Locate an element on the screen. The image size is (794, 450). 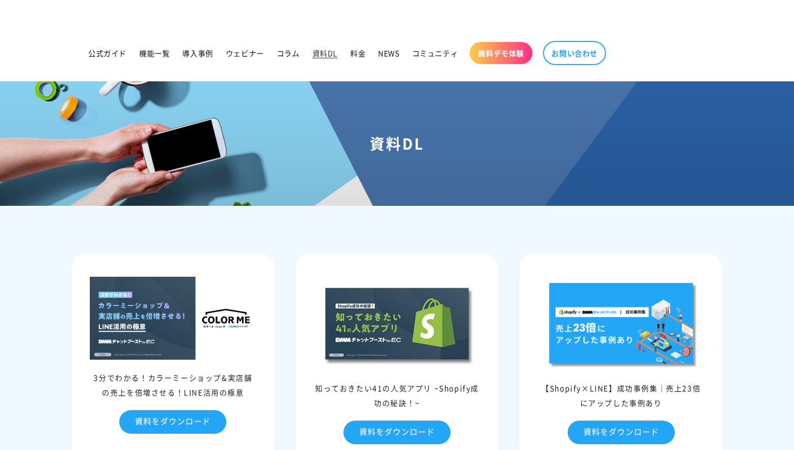
div: 3分でわかる！カラーミーショップ&実店舗の売上を倍増させる！LINE活用の極意 is located at coordinates (173, 385).